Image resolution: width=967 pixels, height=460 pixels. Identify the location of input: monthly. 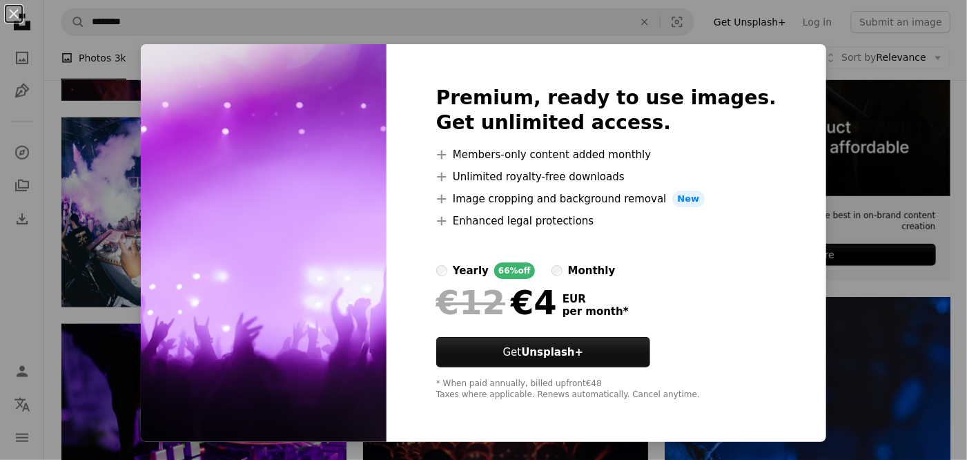
(557, 271).